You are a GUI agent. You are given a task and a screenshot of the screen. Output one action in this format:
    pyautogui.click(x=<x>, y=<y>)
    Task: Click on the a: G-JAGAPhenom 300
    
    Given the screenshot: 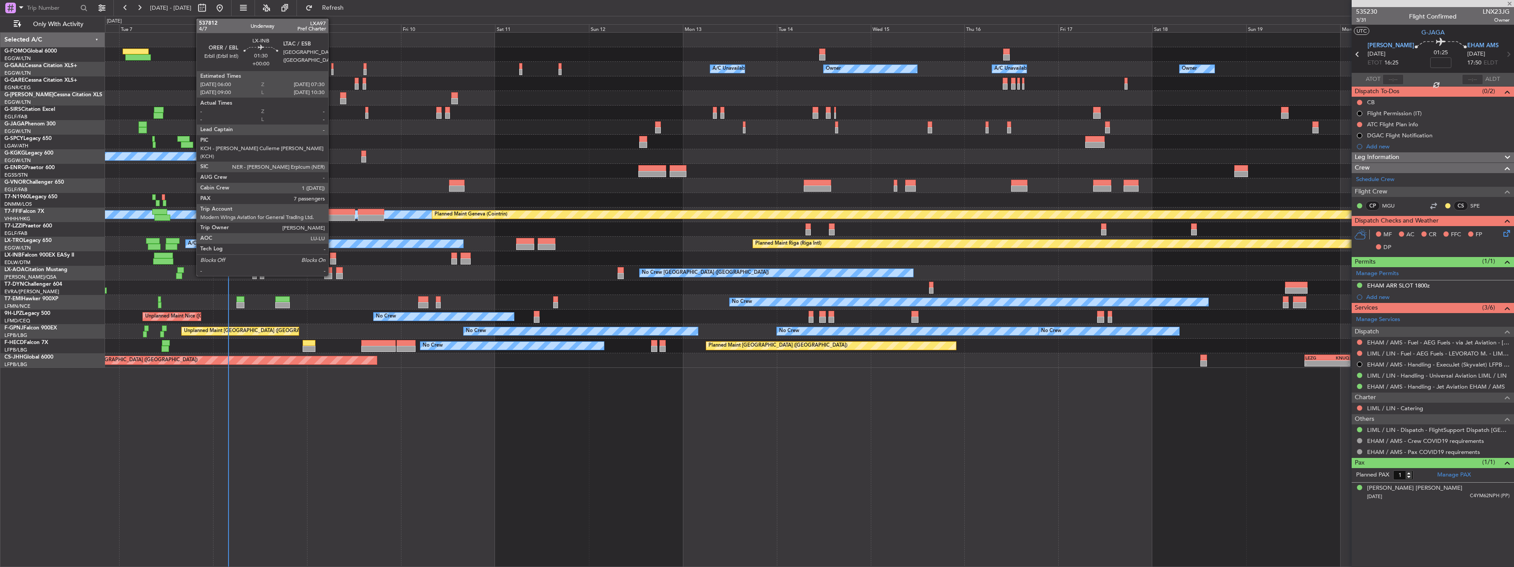 What is the action you would take?
    pyautogui.click(x=30, y=124)
    